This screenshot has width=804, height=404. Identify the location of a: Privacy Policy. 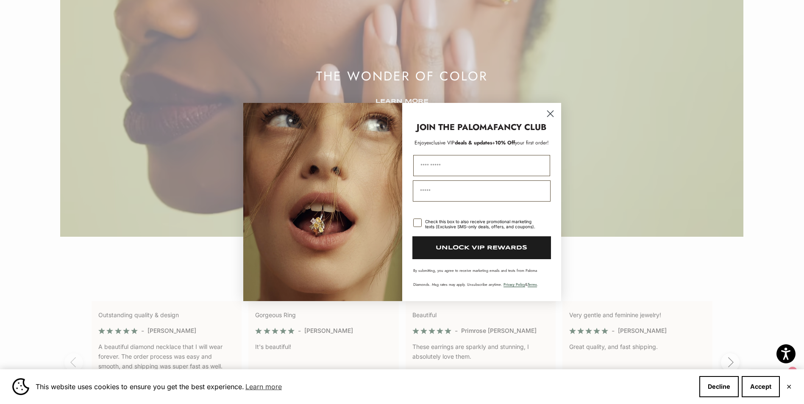
(514, 284).